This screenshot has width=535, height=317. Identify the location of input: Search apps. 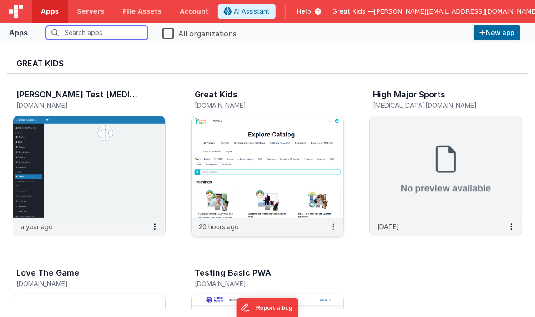
(97, 33).